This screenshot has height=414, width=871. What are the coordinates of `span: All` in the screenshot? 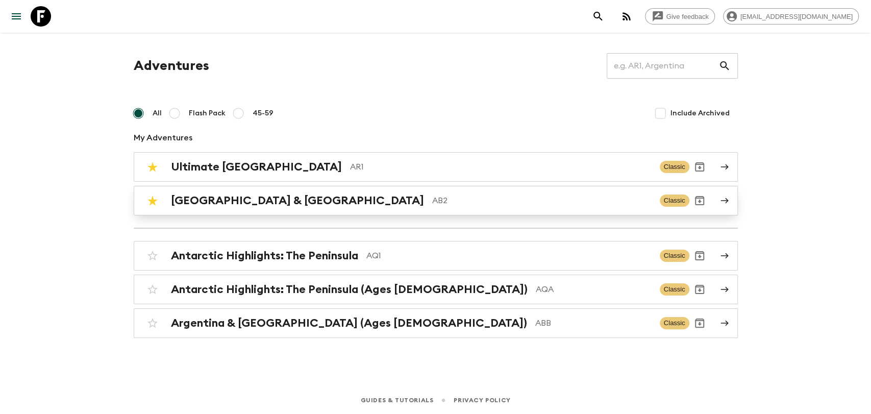 It's located at (157, 113).